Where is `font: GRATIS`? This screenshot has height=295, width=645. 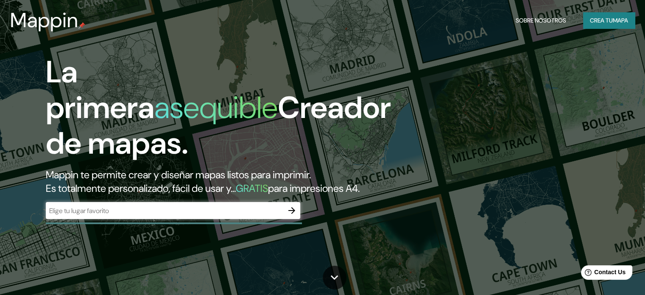
font: GRATIS is located at coordinates (252, 188).